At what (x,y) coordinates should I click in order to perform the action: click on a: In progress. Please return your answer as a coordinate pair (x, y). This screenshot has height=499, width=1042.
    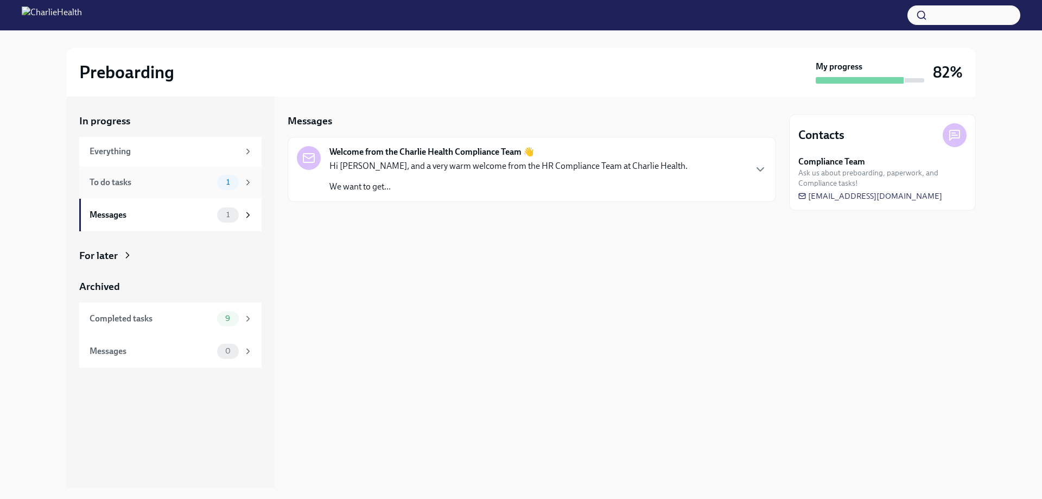
    Looking at the image, I should click on (170, 121).